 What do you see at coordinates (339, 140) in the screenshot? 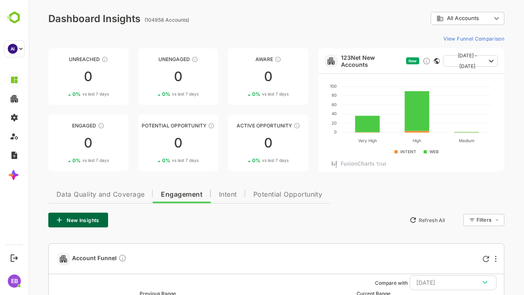
I see `text: Very High` at bounding box center [339, 140].